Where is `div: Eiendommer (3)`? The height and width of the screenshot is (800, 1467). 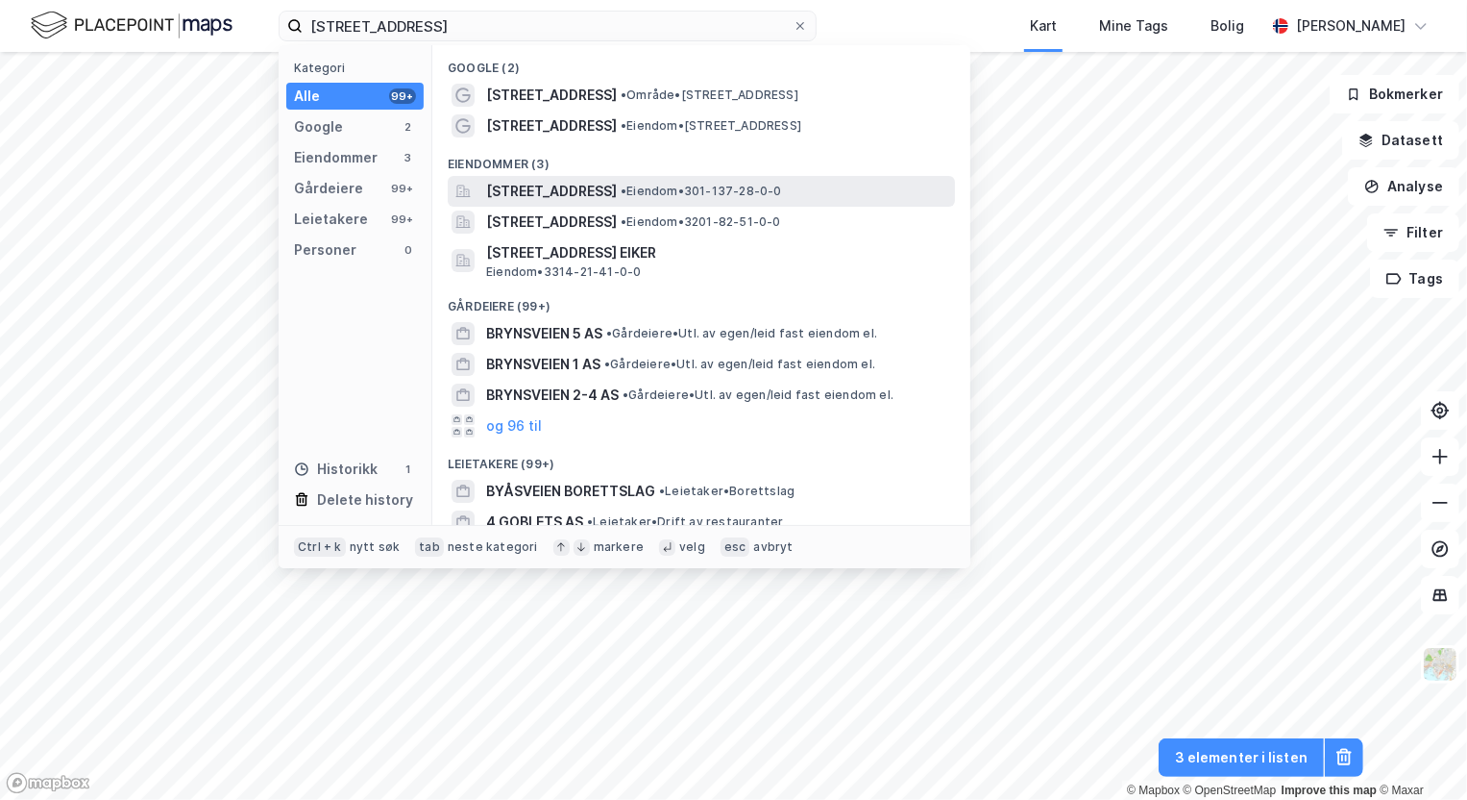 div: Eiendommer (3) is located at coordinates (702, 159).